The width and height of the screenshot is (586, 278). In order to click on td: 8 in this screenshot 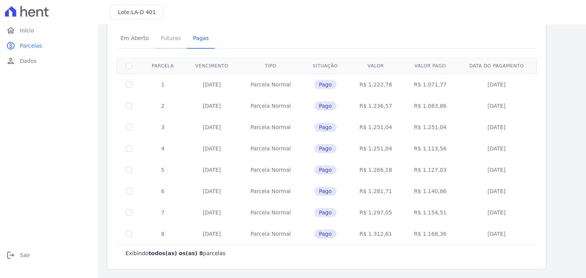, I will do `click(162, 234)`.